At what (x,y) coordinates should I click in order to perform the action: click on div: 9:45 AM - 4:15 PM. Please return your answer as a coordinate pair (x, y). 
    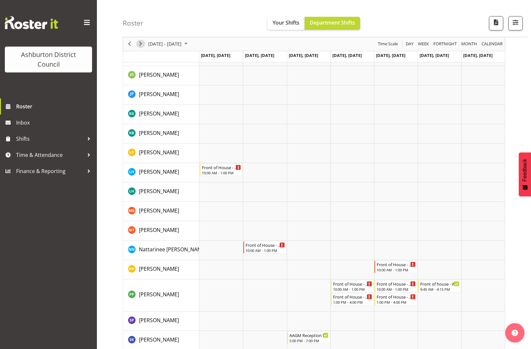
    Looking at the image, I should click on (440, 289).